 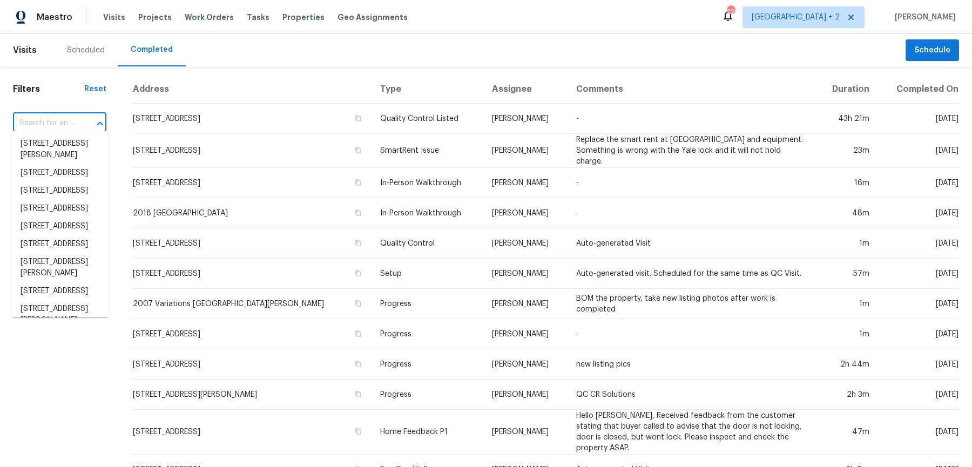 What do you see at coordinates (427, 89) in the screenshot?
I see `th: Type` at bounding box center [427, 89].